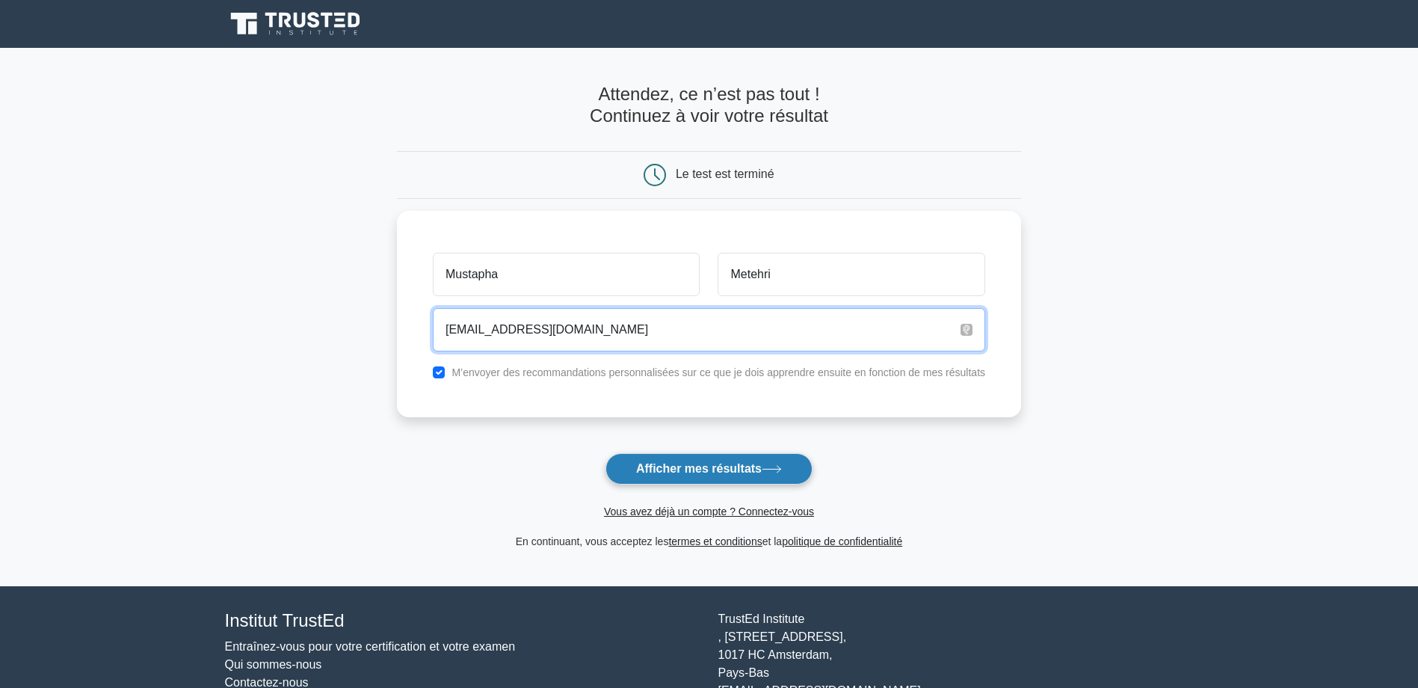  What do you see at coordinates (709, 511) in the screenshot?
I see `a: Vous avez déjà un compte ? Connectez-vous` at bounding box center [709, 511].